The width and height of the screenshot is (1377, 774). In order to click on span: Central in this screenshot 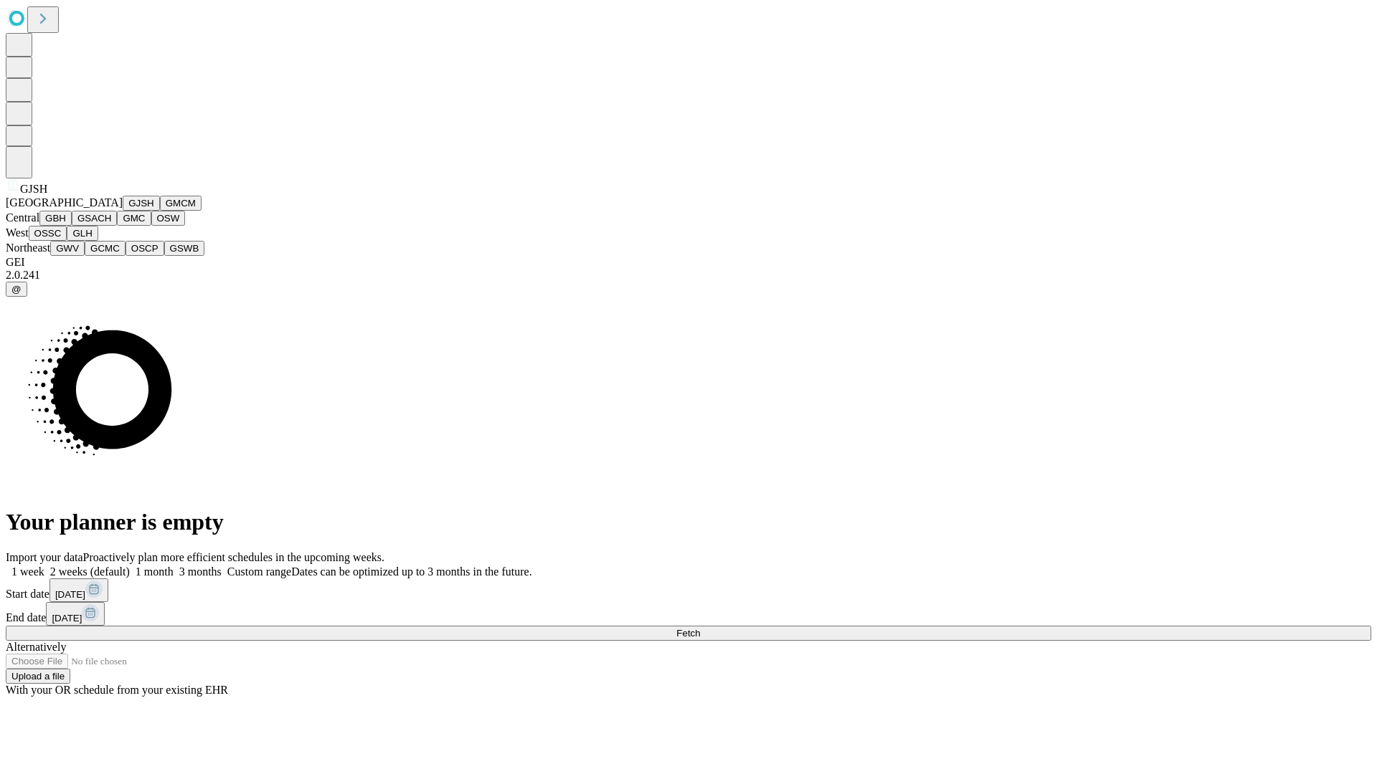, I will do `click(22, 217)`.